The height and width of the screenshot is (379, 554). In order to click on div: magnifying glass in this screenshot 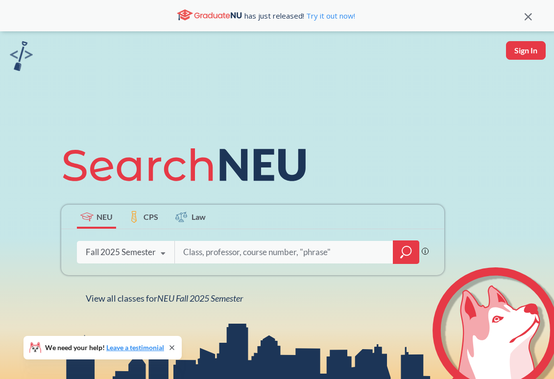, I will do `click(406, 252)`.